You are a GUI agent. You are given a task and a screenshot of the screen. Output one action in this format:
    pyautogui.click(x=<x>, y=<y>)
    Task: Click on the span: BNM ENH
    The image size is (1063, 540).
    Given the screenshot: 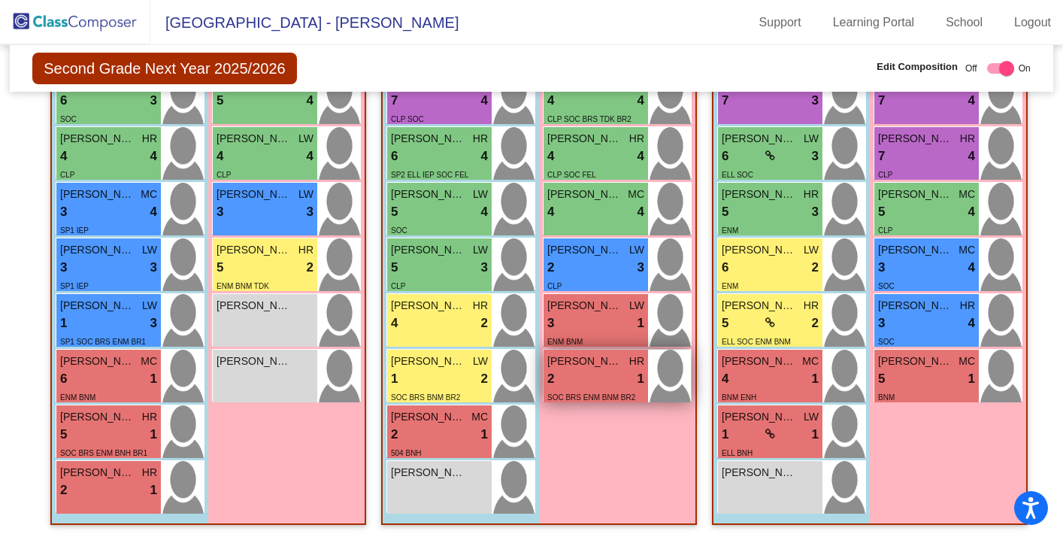 What is the action you would take?
    pyautogui.click(x=739, y=397)
    